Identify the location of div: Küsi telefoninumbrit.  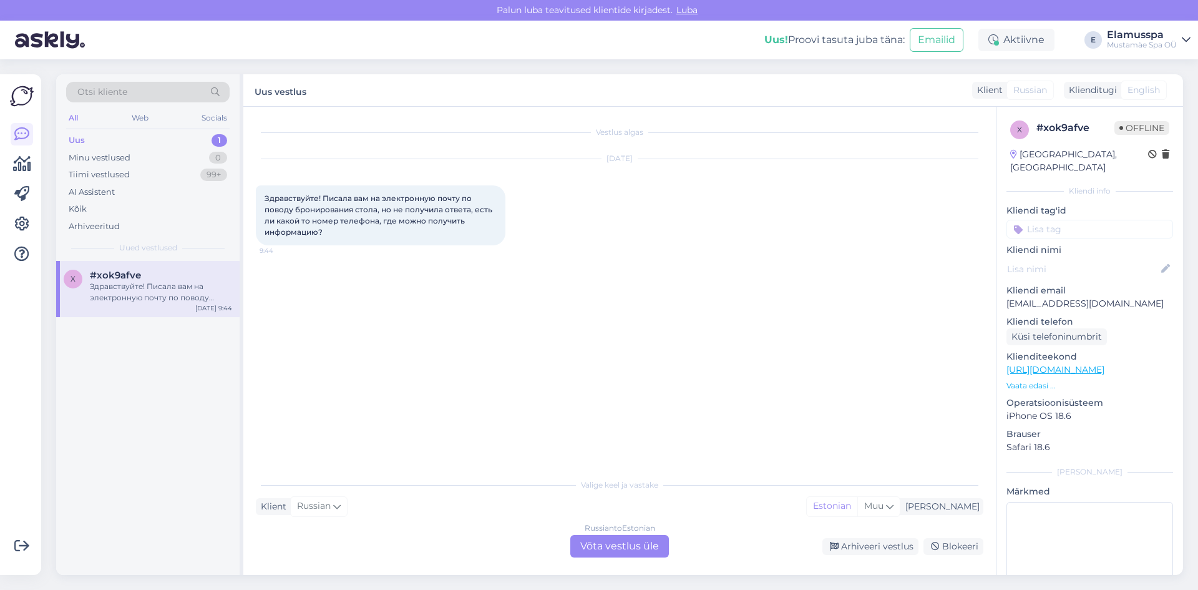
(1056, 336).